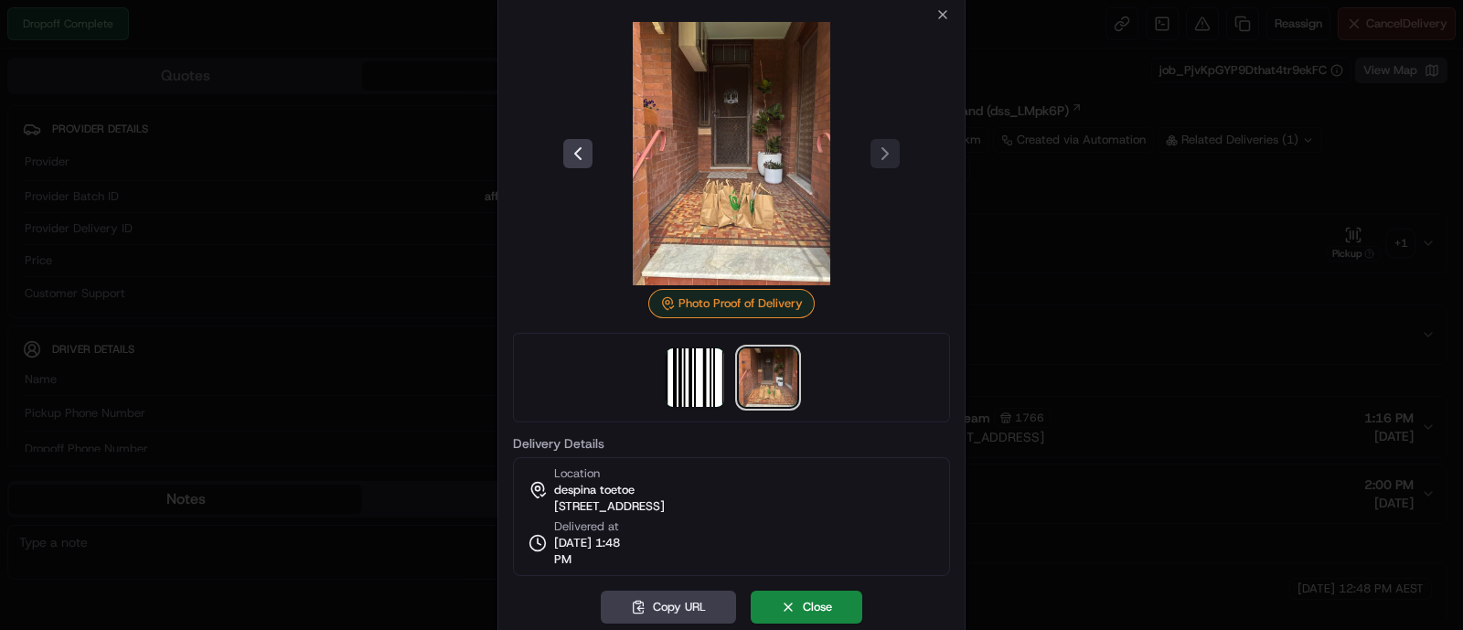 The width and height of the screenshot is (1463, 630). Describe the element at coordinates (768, 378) in the screenshot. I see `button: photo_proof_of_delivery image` at that location.